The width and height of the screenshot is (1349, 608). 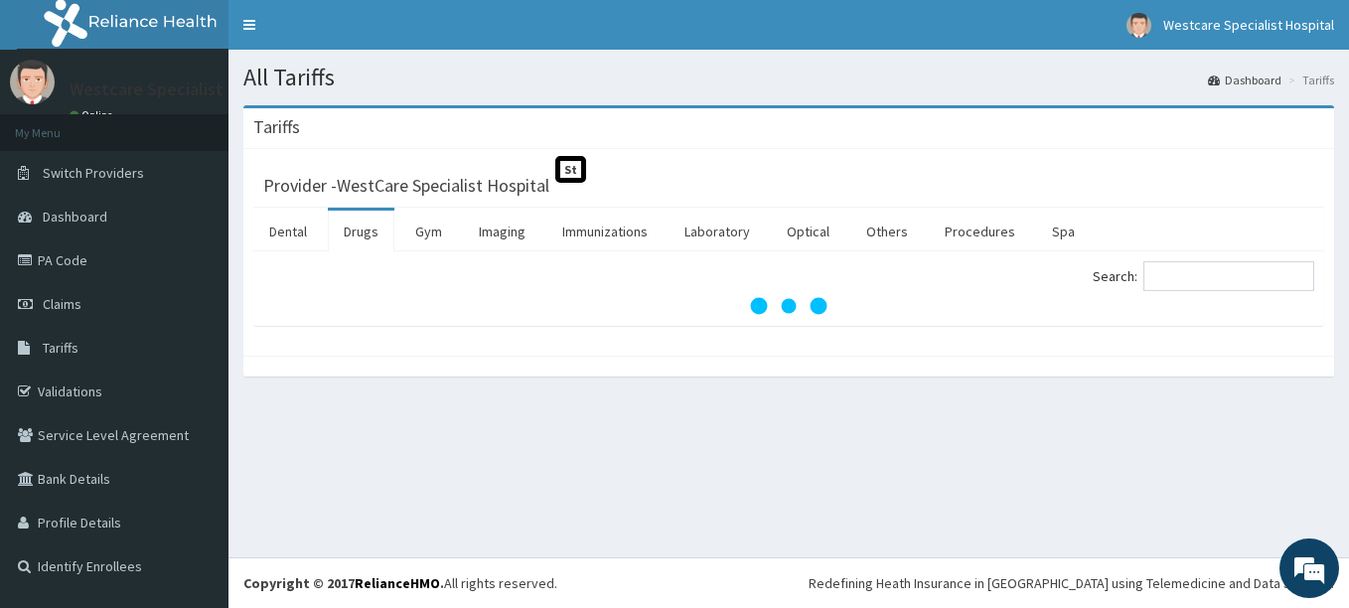 I want to click on div: Chat with us now, so click(x=219, y=124).